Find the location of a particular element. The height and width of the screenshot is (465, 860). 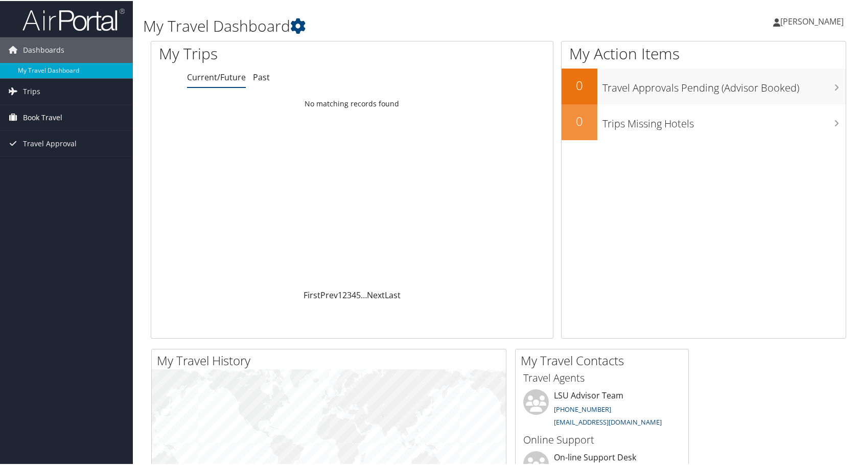

a: Last is located at coordinates (392, 294).